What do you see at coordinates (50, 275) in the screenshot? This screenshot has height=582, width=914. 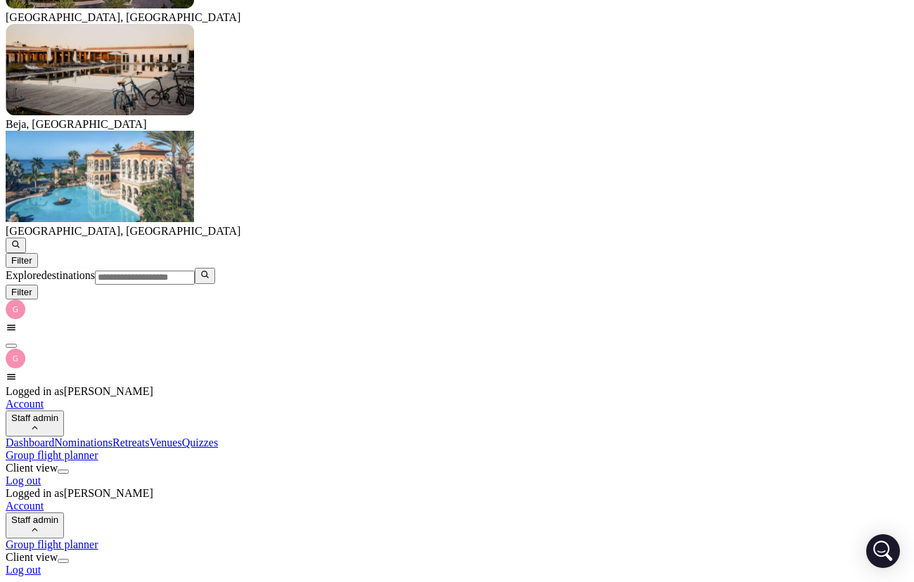 I see `label: Explore destinations` at bounding box center [50, 275].